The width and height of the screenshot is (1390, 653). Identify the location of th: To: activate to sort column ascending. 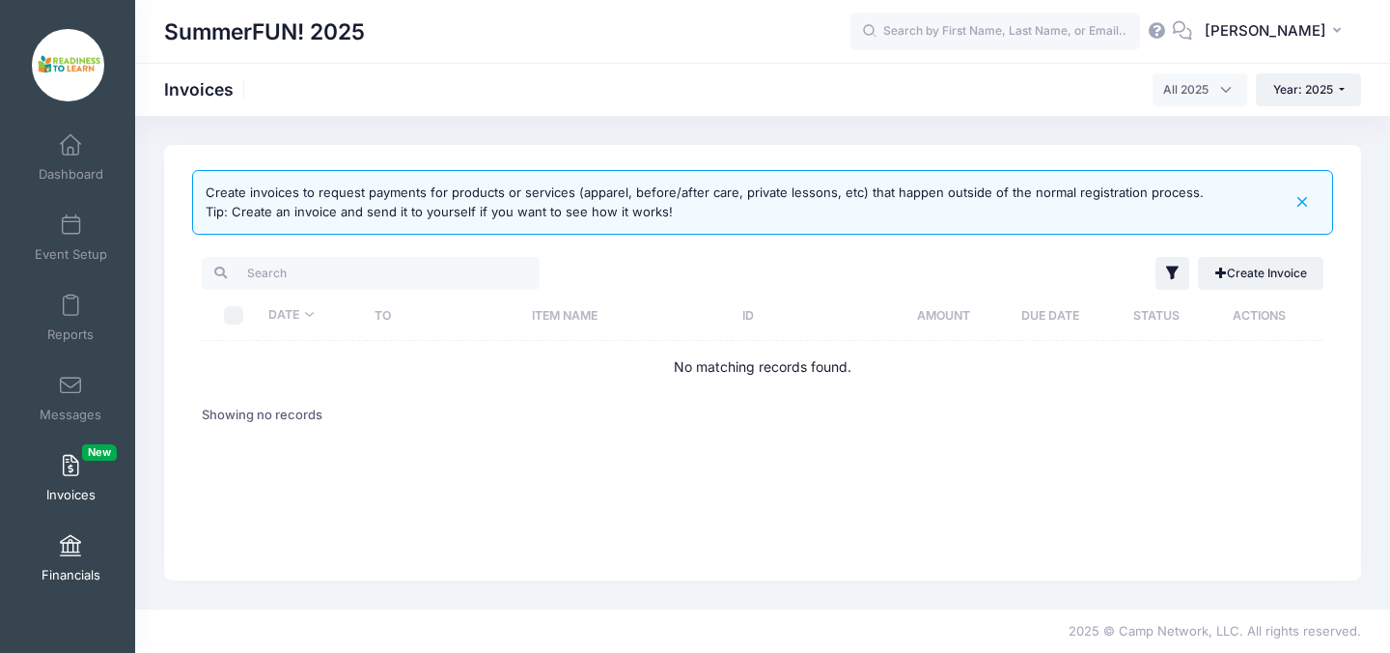
(443, 315).